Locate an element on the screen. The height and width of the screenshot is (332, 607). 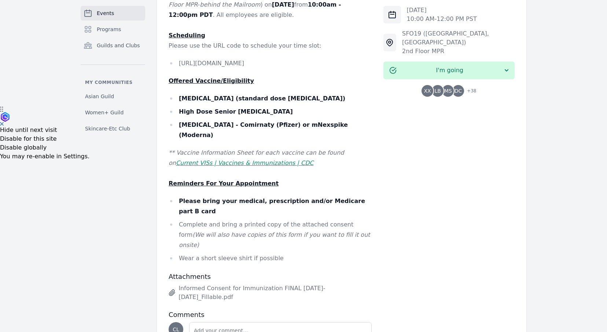
li: Wear a short sleeve shirt if possible is located at coordinates (270, 258).